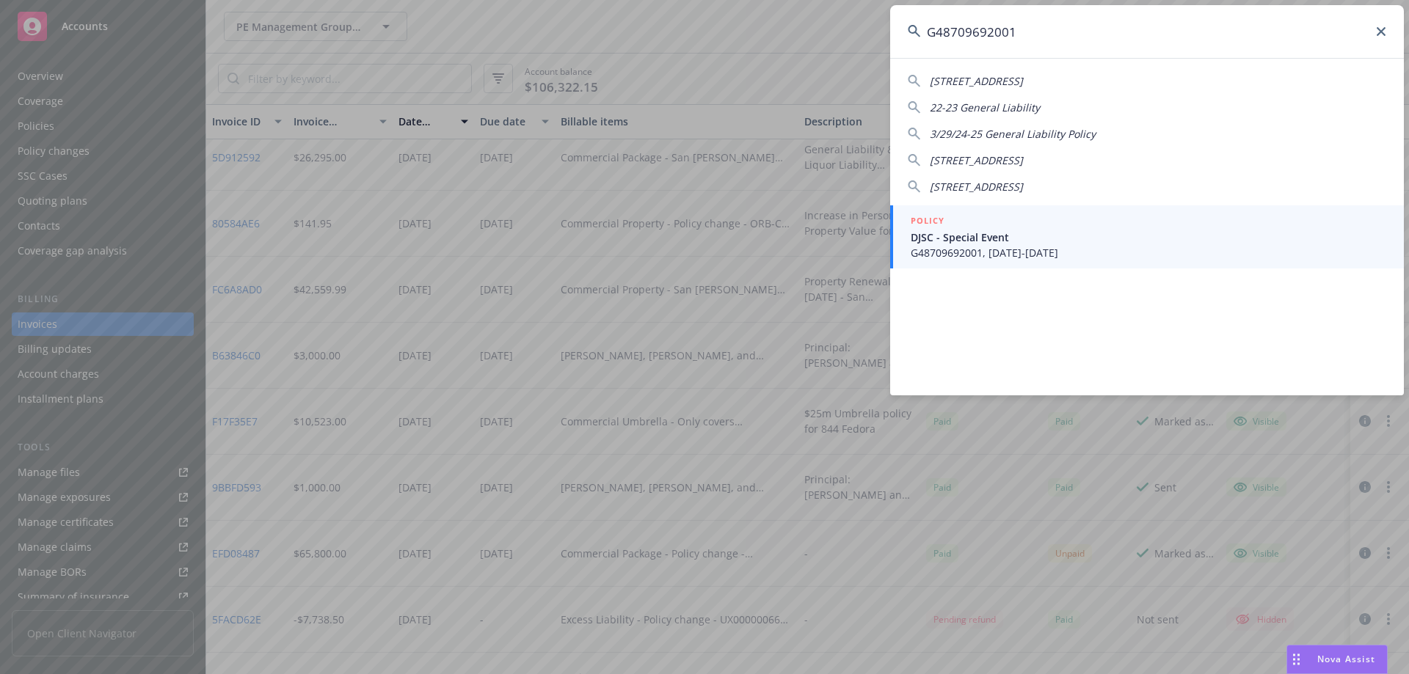  What do you see at coordinates (1147, 32) in the screenshot?
I see `input: Search...` at bounding box center [1147, 32].